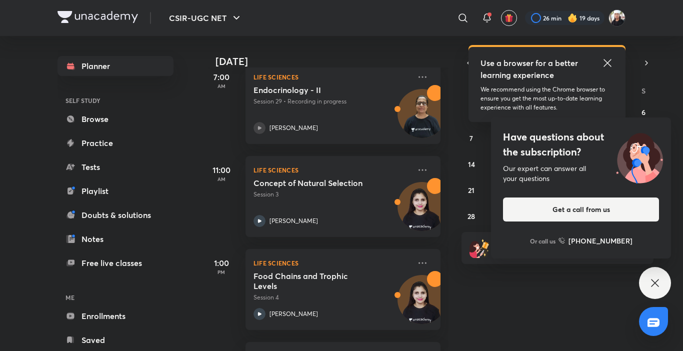  I want to click on a: Tests, so click(115, 167).